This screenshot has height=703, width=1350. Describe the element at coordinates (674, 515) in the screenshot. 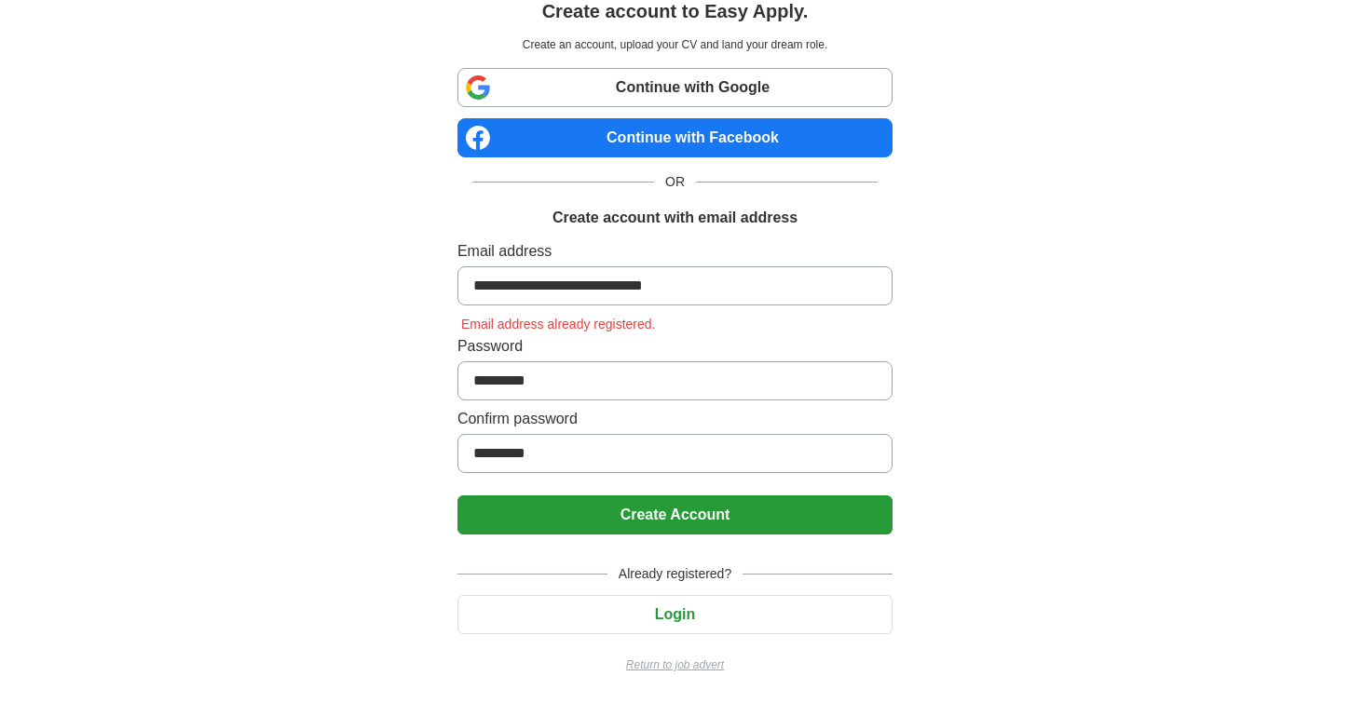

I see `button: Create Account` at that location.